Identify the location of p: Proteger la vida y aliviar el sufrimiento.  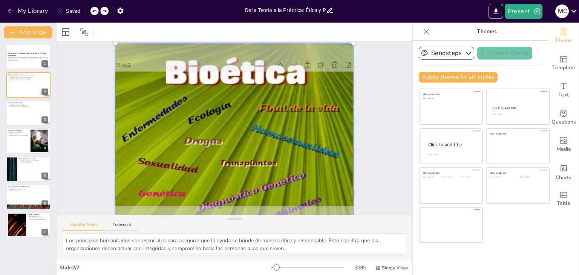
(28, 104).